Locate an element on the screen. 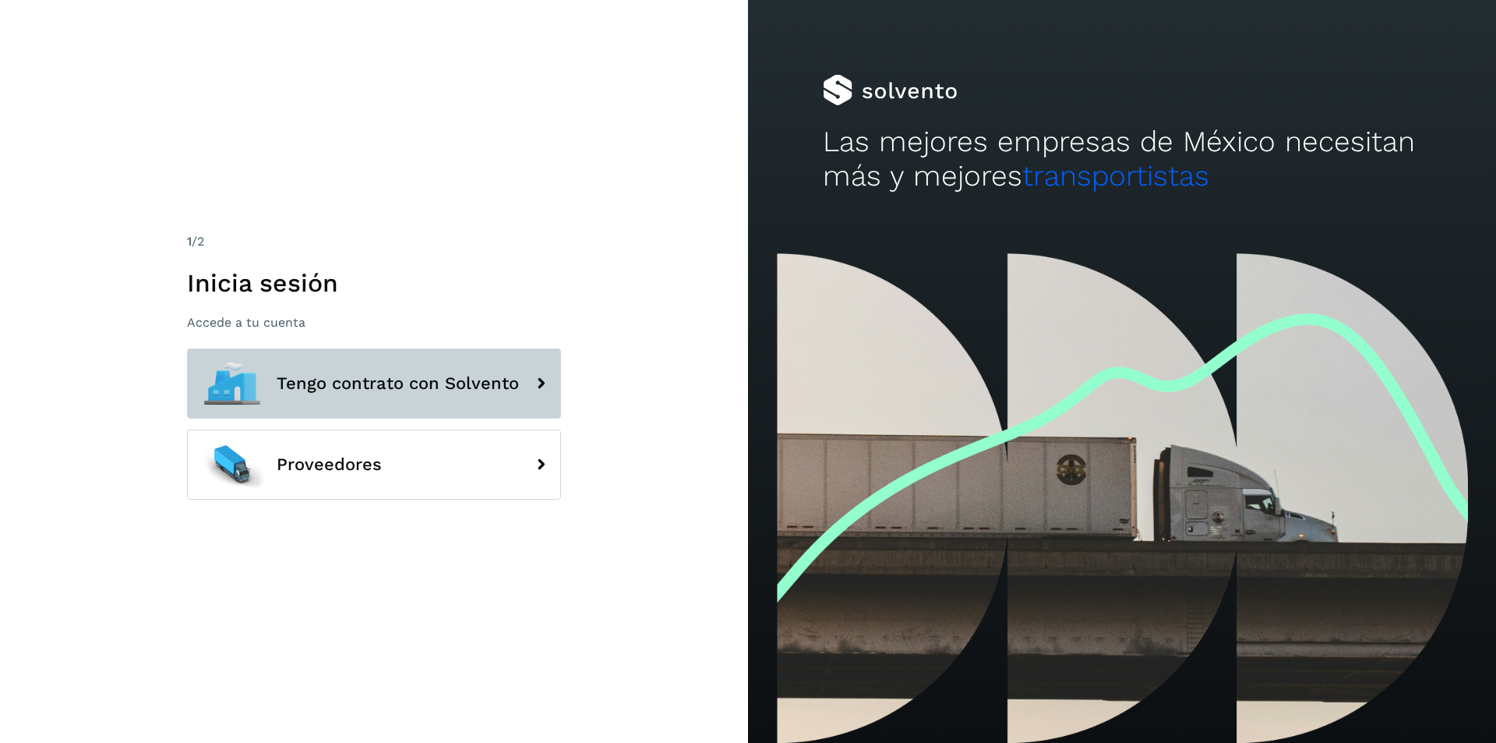 This screenshot has height=743, width=1496. p: Accede a tu cuenta is located at coordinates (374, 322).